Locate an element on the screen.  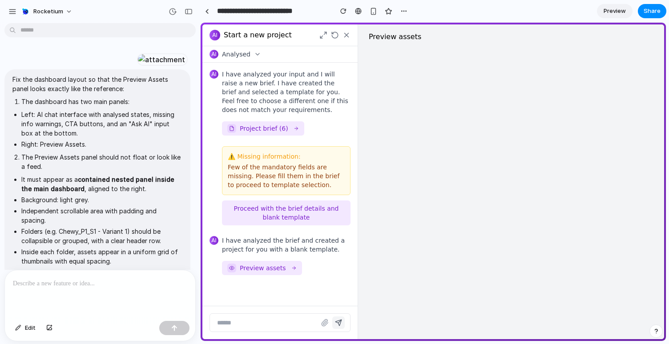
button: Project brief (6) is located at coordinates (62, 106).